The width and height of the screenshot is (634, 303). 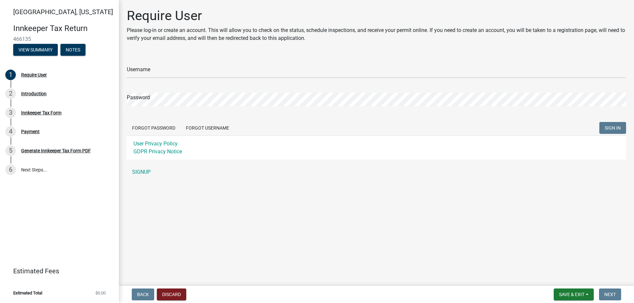 What do you see at coordinates (57, 271) in the screenshot?
I see `a: Estimated Fees` at bounding box center [57, 271].